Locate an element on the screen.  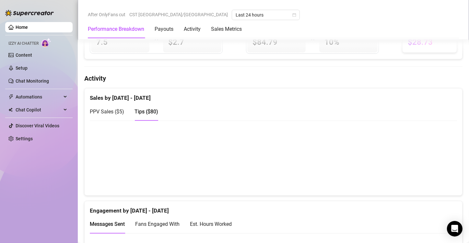
a: Discover Viral Videos is located at coordinates (37, 126).